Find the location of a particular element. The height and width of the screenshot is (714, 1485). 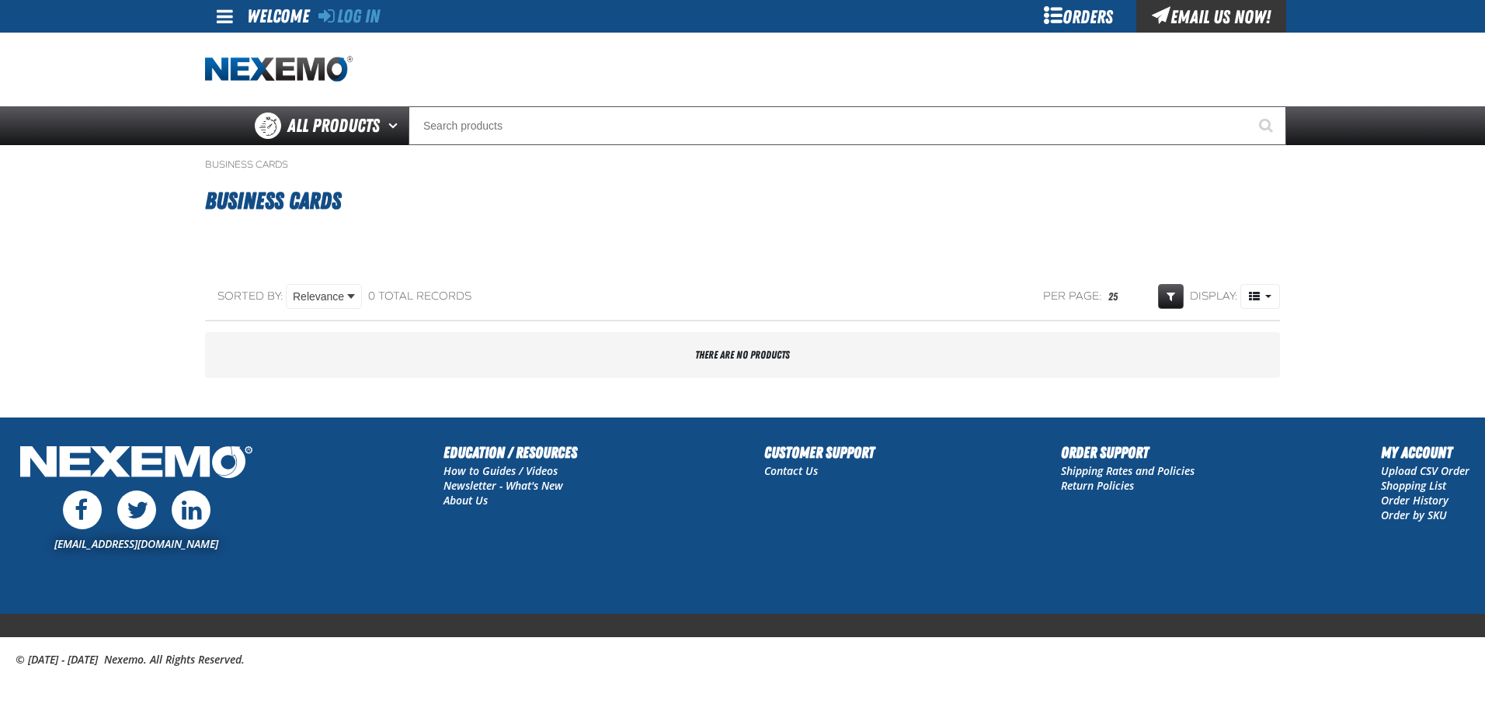

span: Product Grid Views Toolbar is located at coordinates (1259, 297).